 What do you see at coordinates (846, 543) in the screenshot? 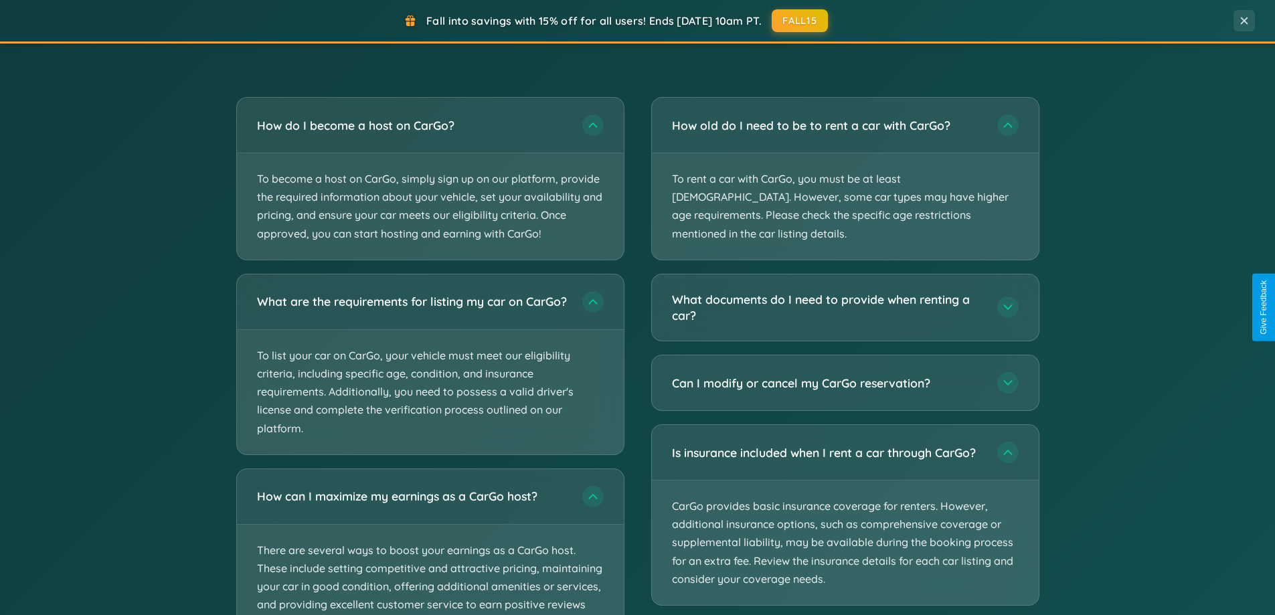
I see `p: CarGo provides basic insurance coverage for renters. However, additional insurance options, such ...` at bounding box center [846, 543].